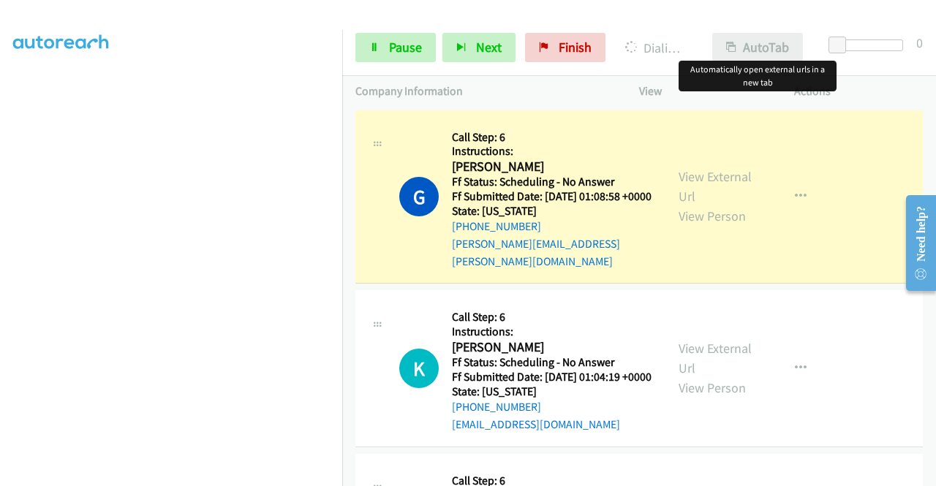 The image size is (936, 486). Describe the element at coordinates (858, 91) in the screenshot. I see `p: Actions` at that location.